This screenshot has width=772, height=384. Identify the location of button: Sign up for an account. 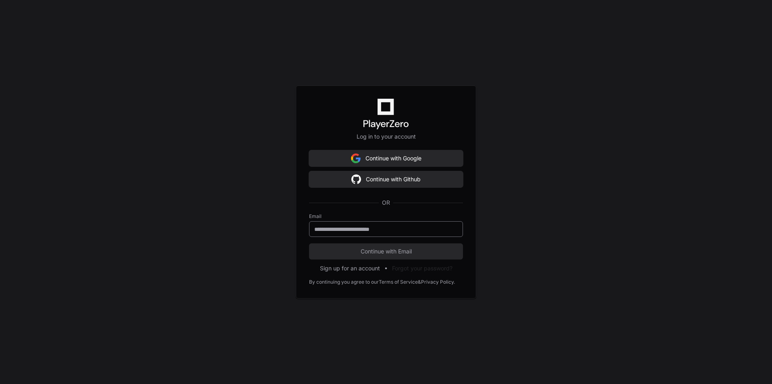
(350, 268).